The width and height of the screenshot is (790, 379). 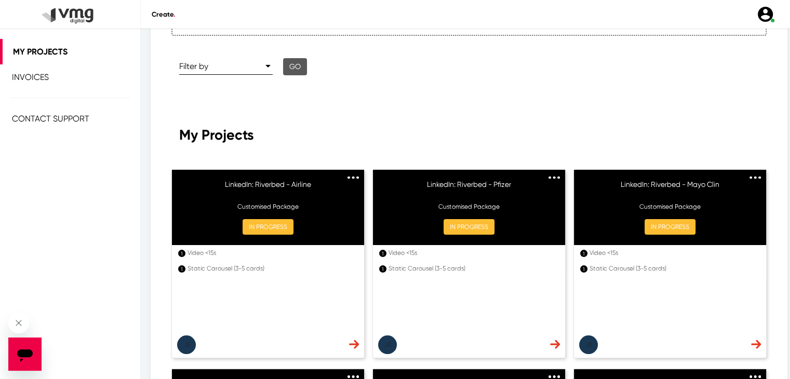 I want to click on span: Create, so click(x=163, y=14).